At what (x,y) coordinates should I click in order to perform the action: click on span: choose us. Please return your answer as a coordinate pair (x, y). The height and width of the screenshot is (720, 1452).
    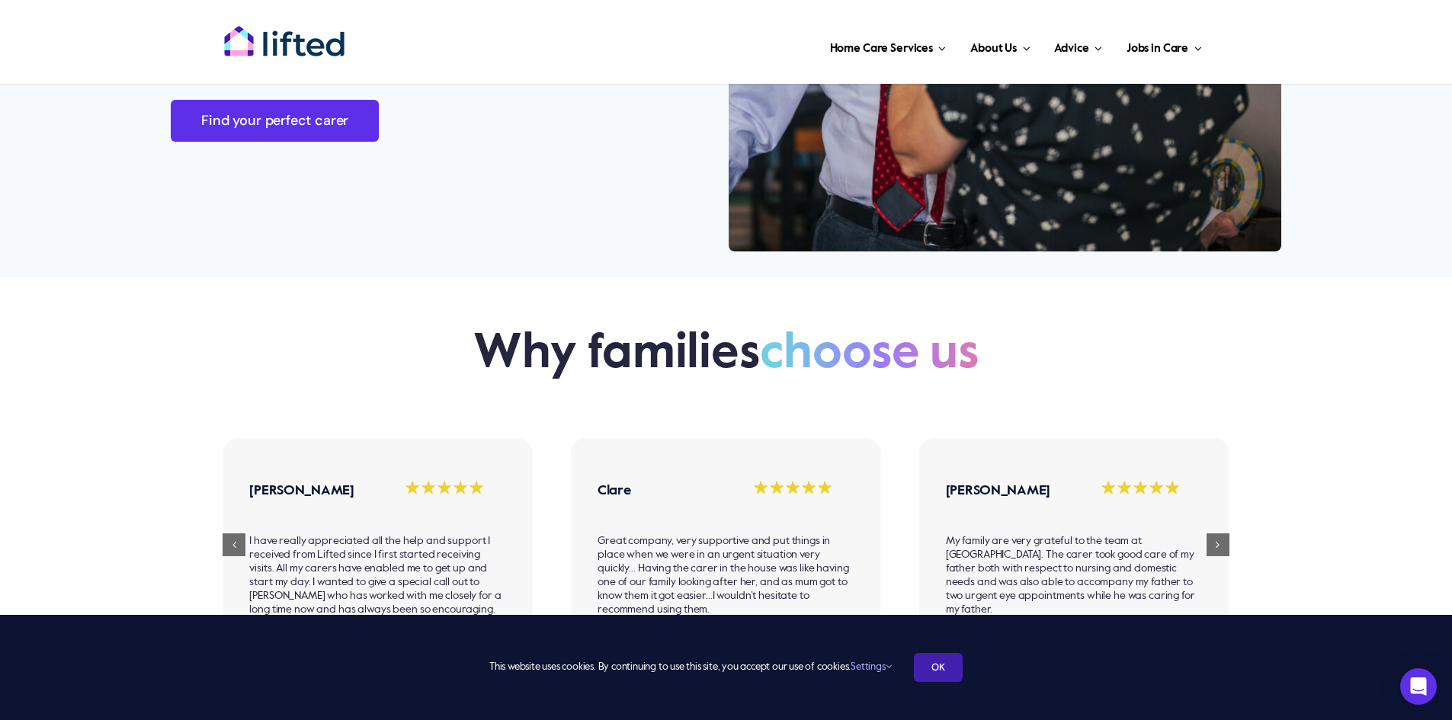
    Looking at the image, I should click on (869, 354).